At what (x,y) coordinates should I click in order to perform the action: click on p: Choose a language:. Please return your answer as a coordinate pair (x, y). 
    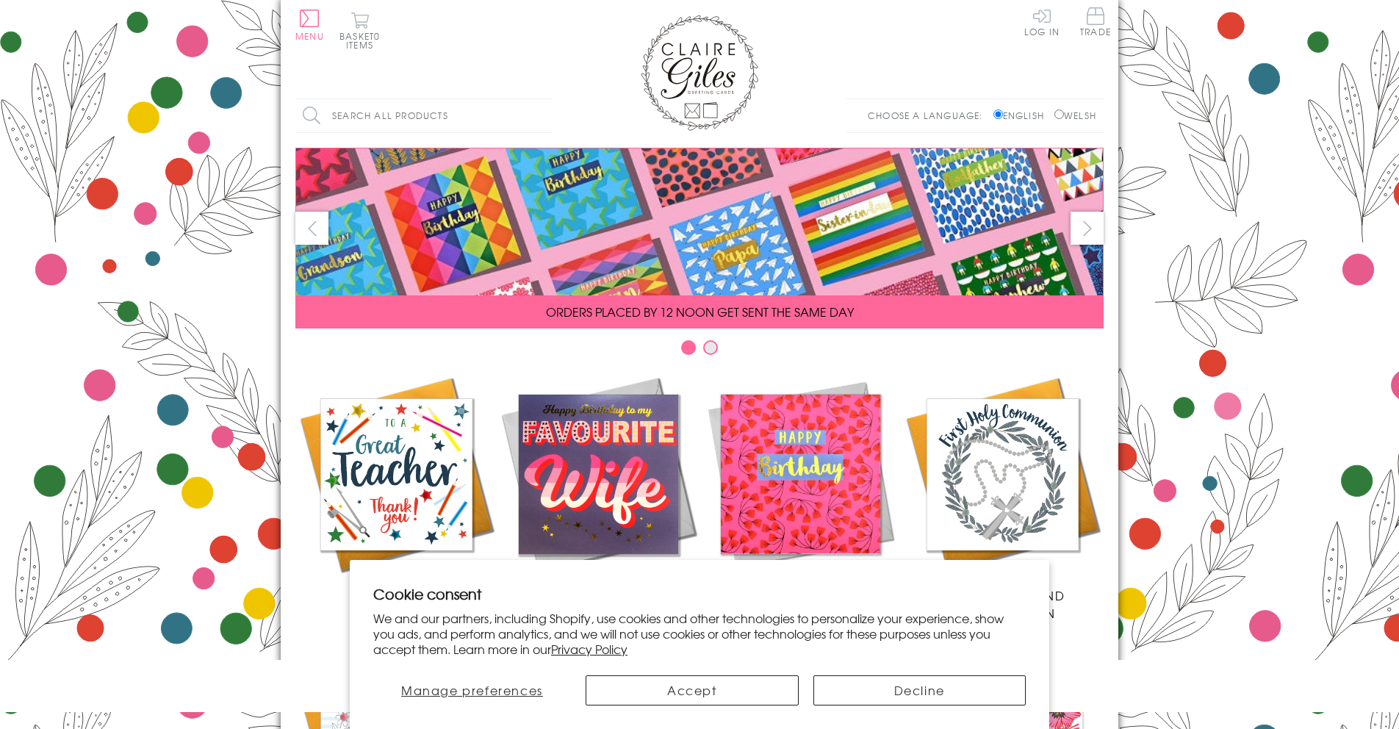
    Looking at the image, I should click on (929, 115).